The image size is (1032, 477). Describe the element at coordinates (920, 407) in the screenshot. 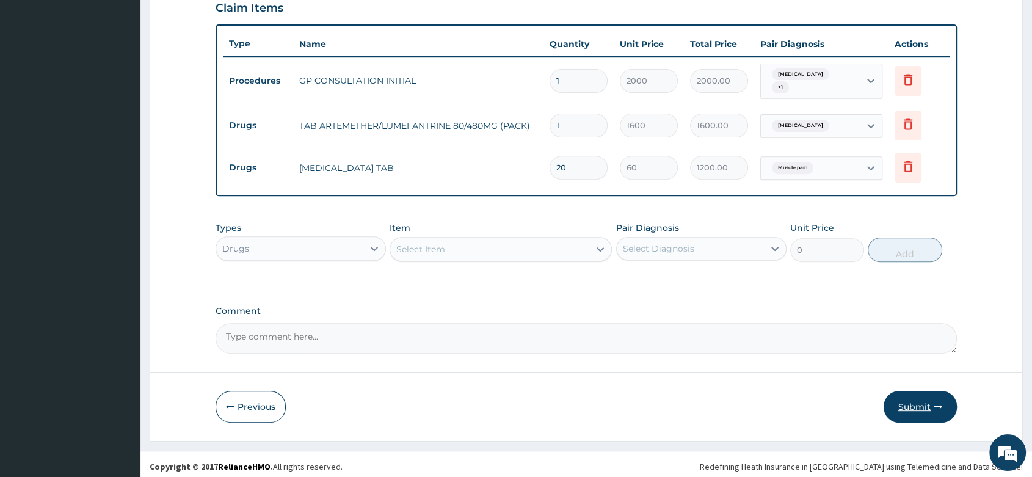

I see `button: Submit` at that location.